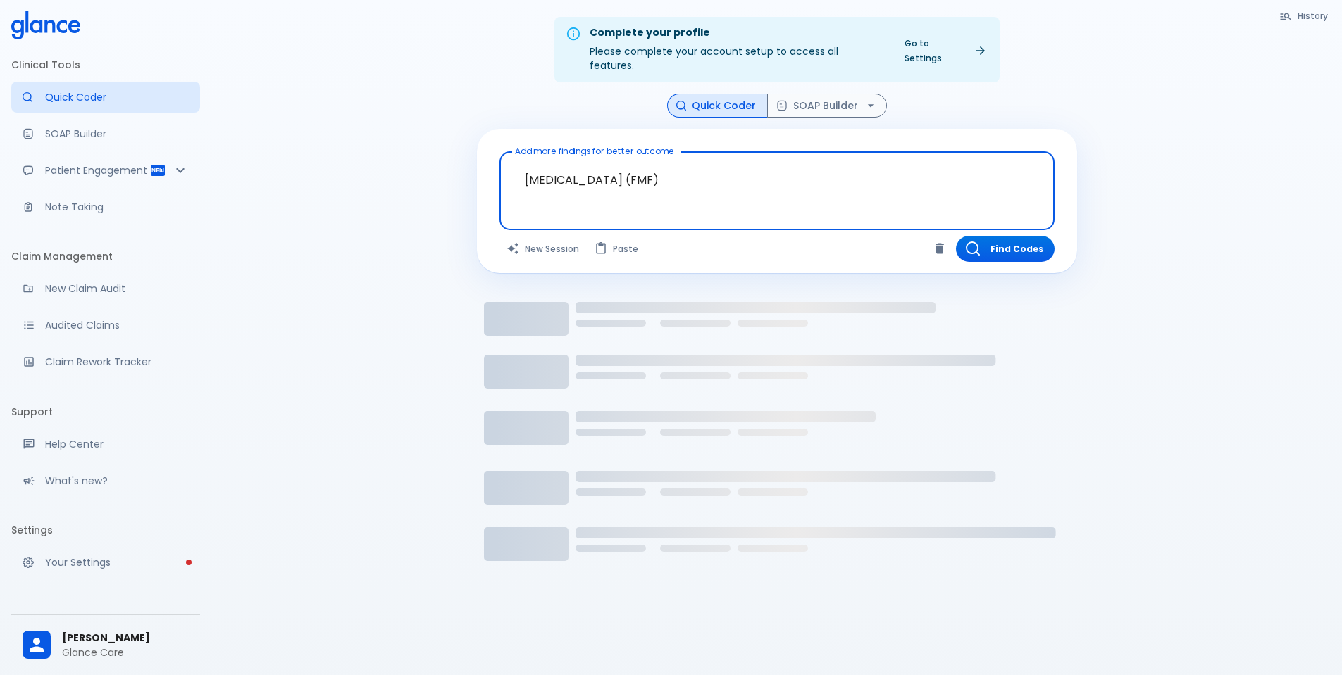 The image size is (1342, 675). Describe the element at coordinates (827, 106) in the screenshot. I see `button: SOAP Builder` at that location.